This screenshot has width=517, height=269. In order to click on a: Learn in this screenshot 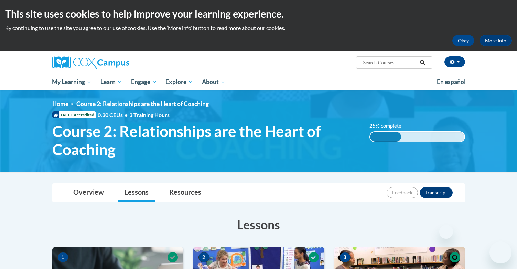, I will do `click(111, 82)`.